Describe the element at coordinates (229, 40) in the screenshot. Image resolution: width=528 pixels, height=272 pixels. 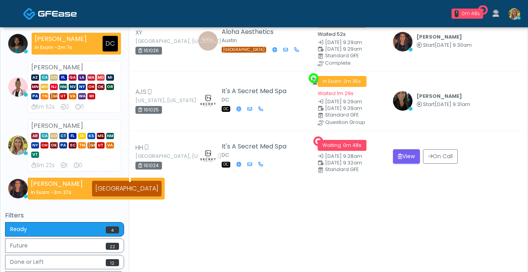
I see `small: Austin` at that location.